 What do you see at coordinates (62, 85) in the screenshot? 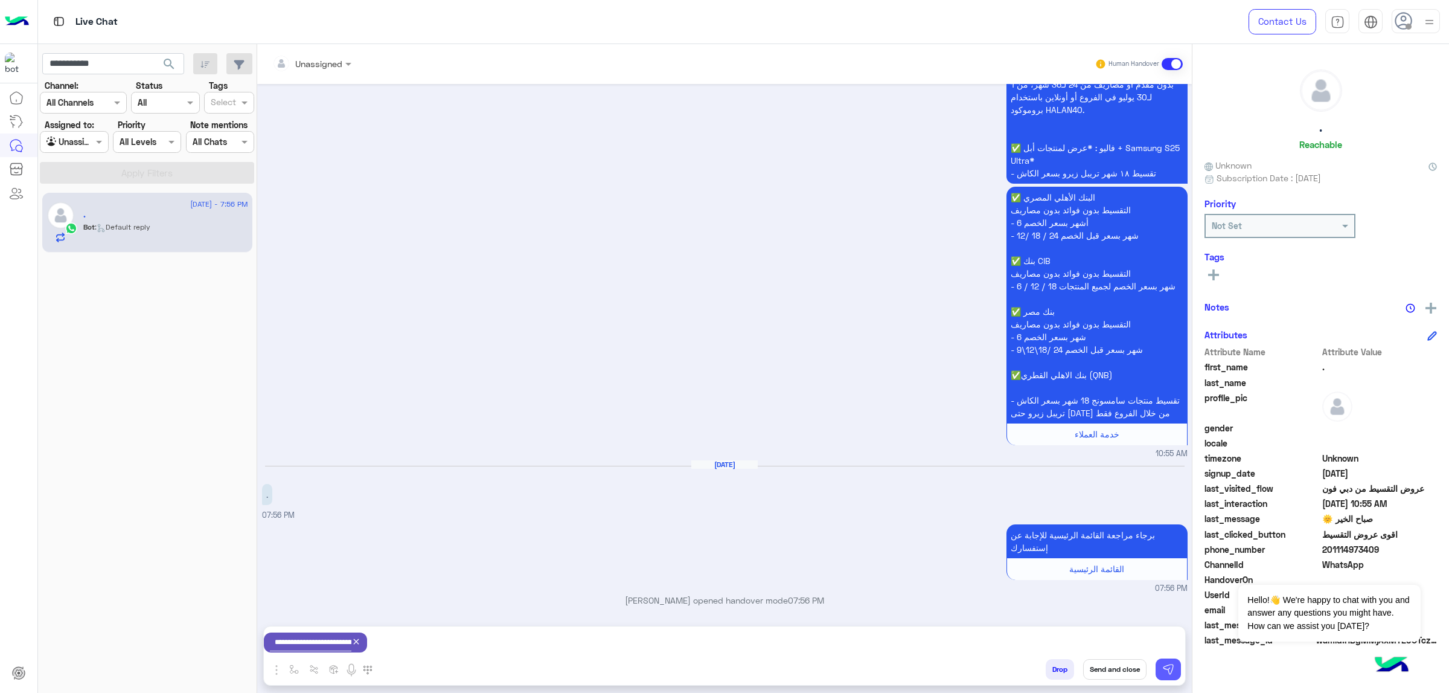
I see `label: Channel:` at bounding box center [62, 85].